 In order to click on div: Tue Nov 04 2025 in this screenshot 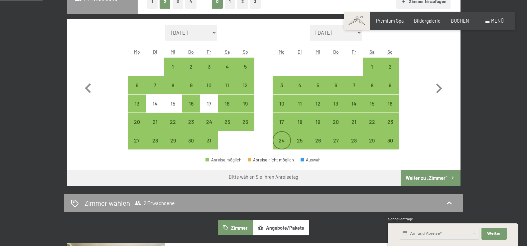, I will do `click(300, 85)`.